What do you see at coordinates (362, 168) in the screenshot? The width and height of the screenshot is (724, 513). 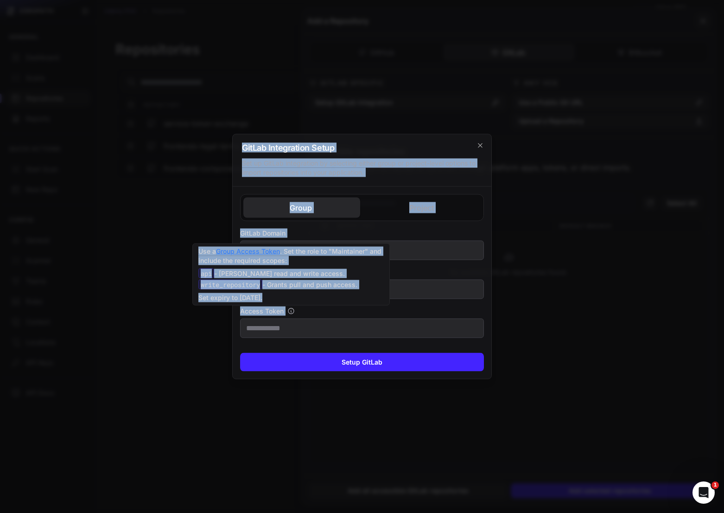 I see `div: Set up GitLab integration by selecting either group or project-level options to import repositori...` at bounding box center [362, 168].